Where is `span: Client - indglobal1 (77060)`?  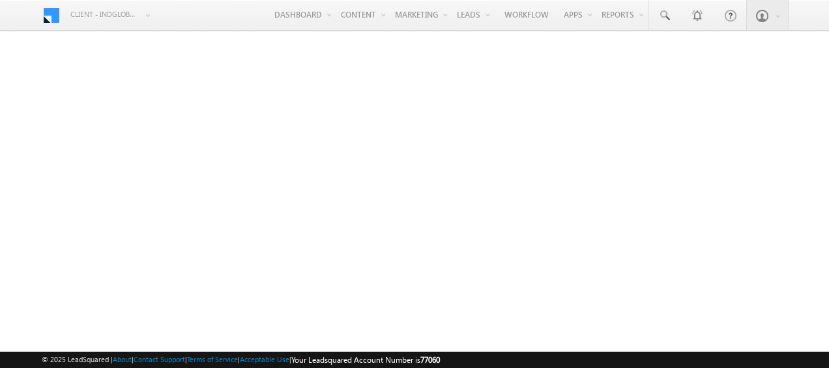
span: Client - indglobal1 (77060) is located at coordinates (104, 14).